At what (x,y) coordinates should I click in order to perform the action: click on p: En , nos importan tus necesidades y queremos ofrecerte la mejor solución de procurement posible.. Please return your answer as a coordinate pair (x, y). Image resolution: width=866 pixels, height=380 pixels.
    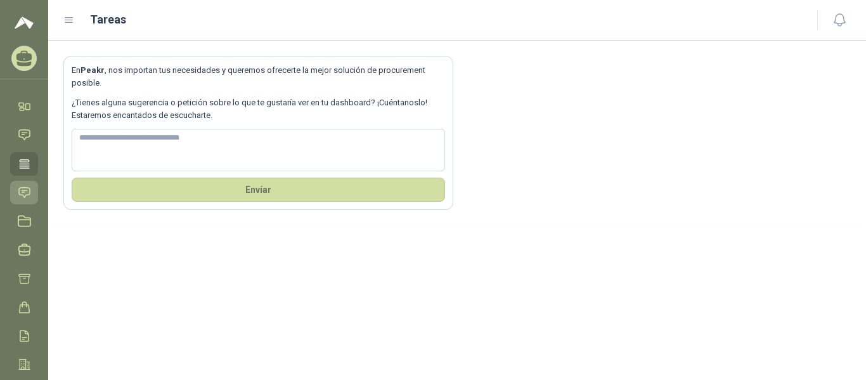
    Looking at the image, I should click on (258, 77).